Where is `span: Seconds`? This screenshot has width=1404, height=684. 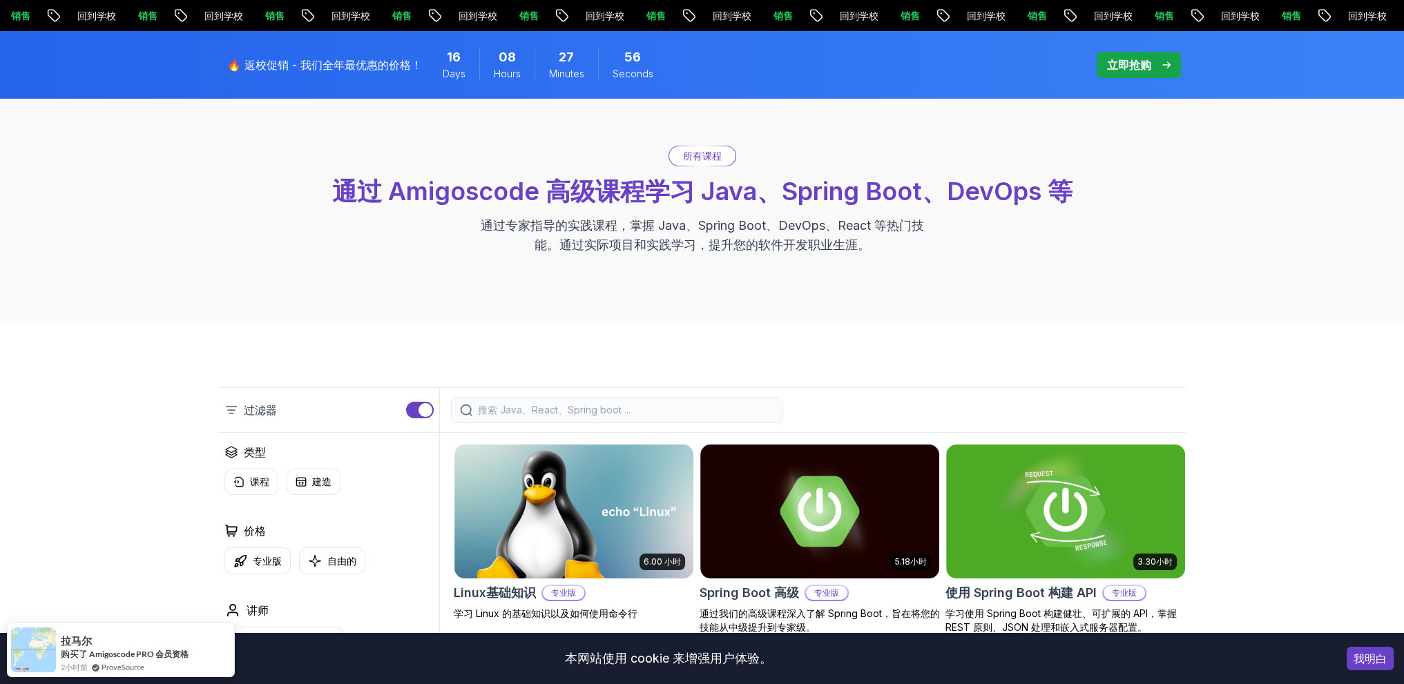
span: Seconds is located at coordinates (633, 74).